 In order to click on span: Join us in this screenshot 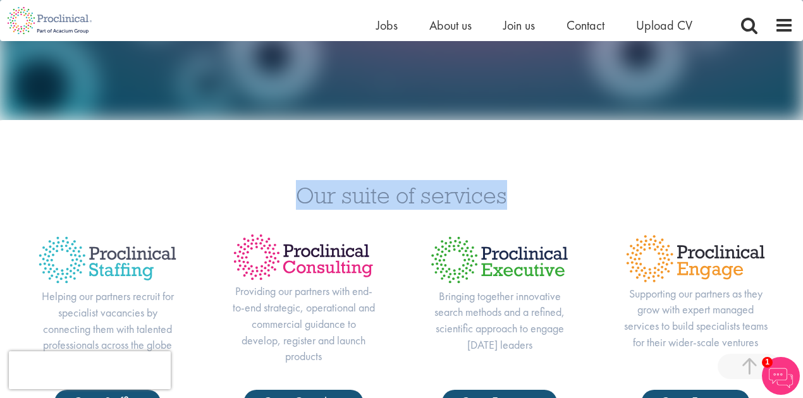, I will do `click(519, 25)`.